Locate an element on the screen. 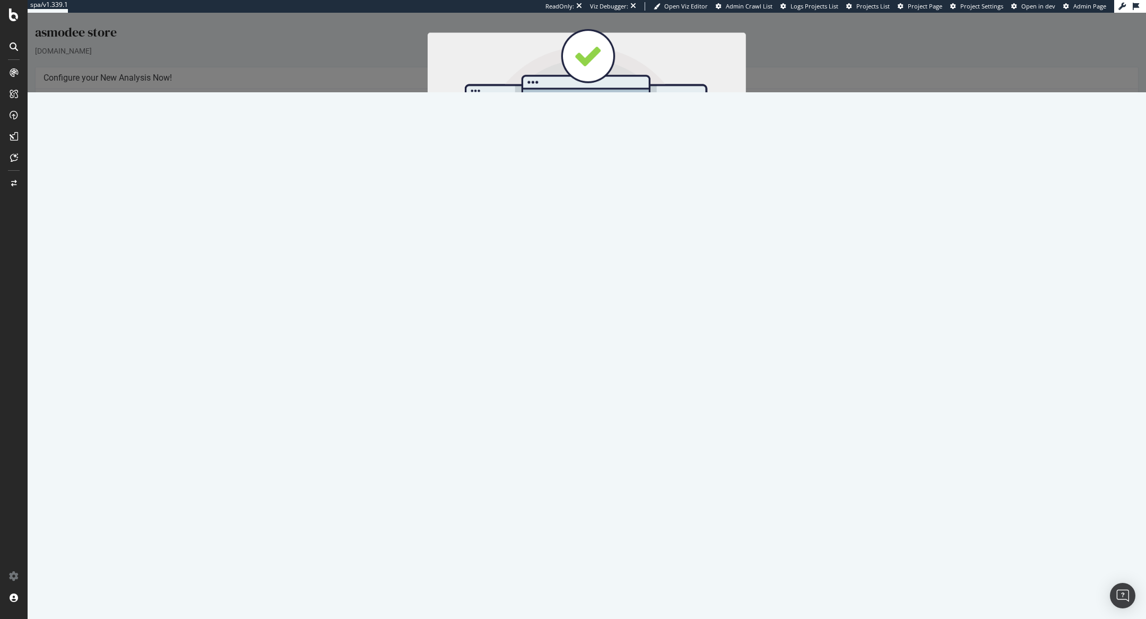  span: Admin Crawl List is located at coordinates (749, 6).